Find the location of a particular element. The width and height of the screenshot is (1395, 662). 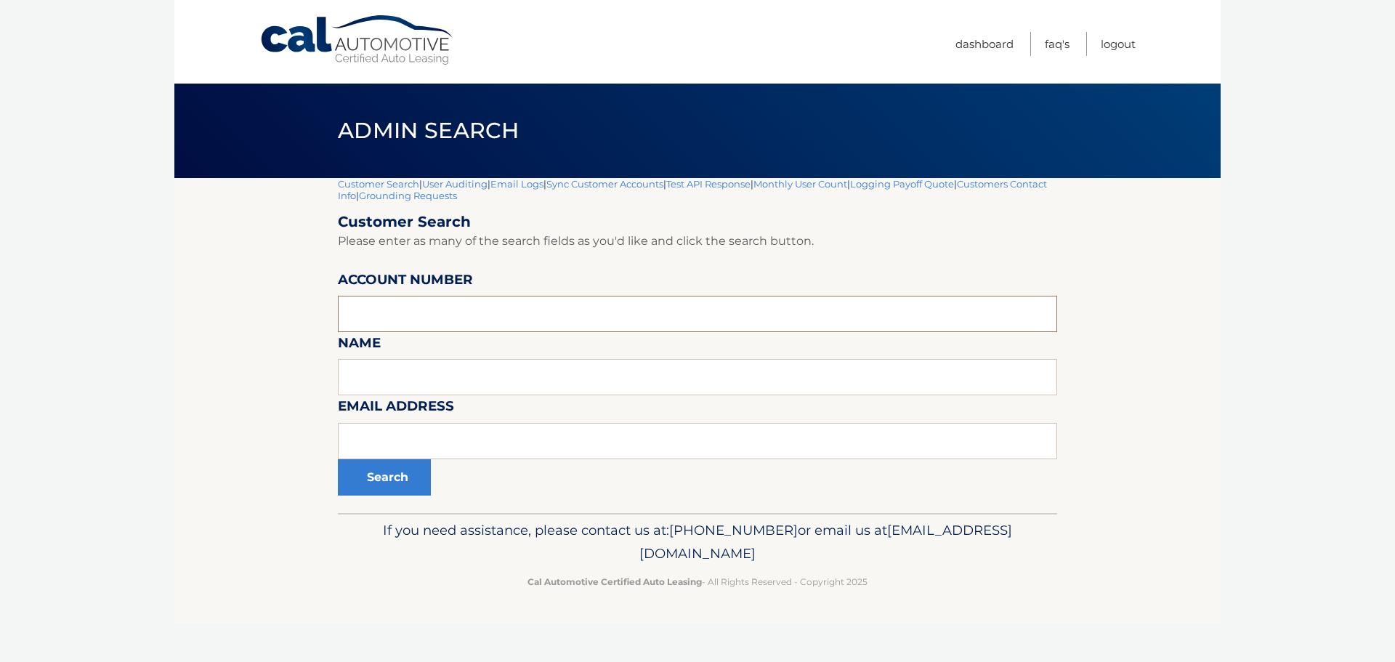

label: Account Number is located at coordinates (405, 282).